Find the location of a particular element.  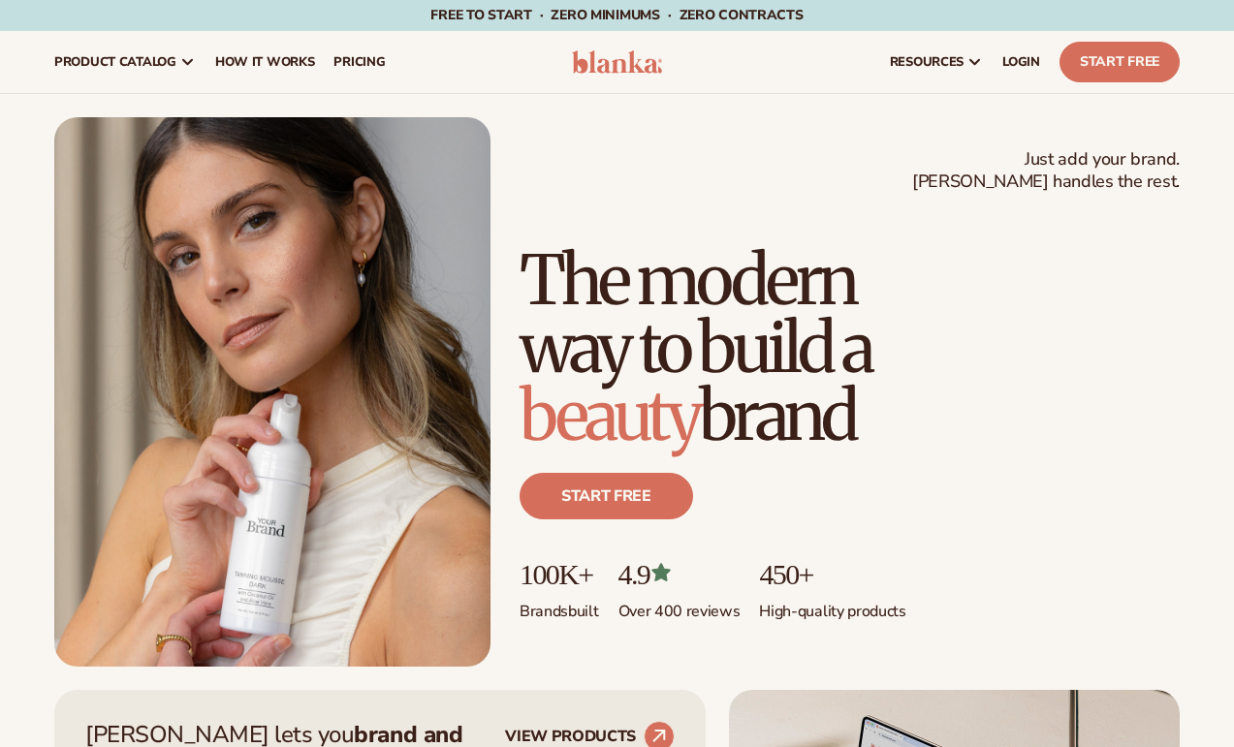

a: How It Works is located at coordinates (265, 62).